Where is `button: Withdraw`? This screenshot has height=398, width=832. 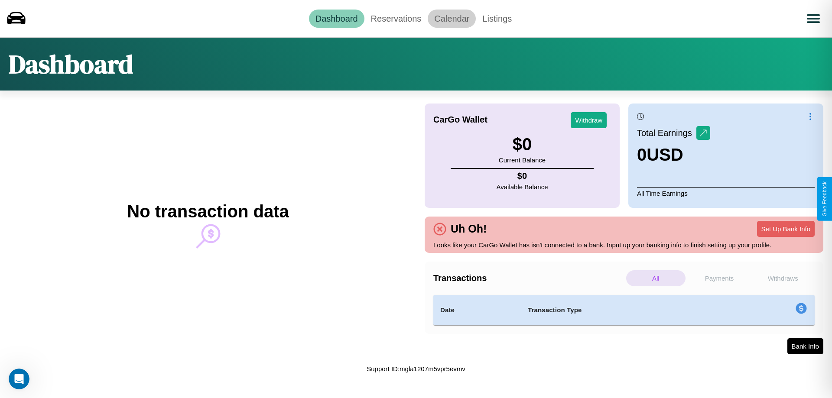 button: Withdraw is located at coordinates (588, 120).